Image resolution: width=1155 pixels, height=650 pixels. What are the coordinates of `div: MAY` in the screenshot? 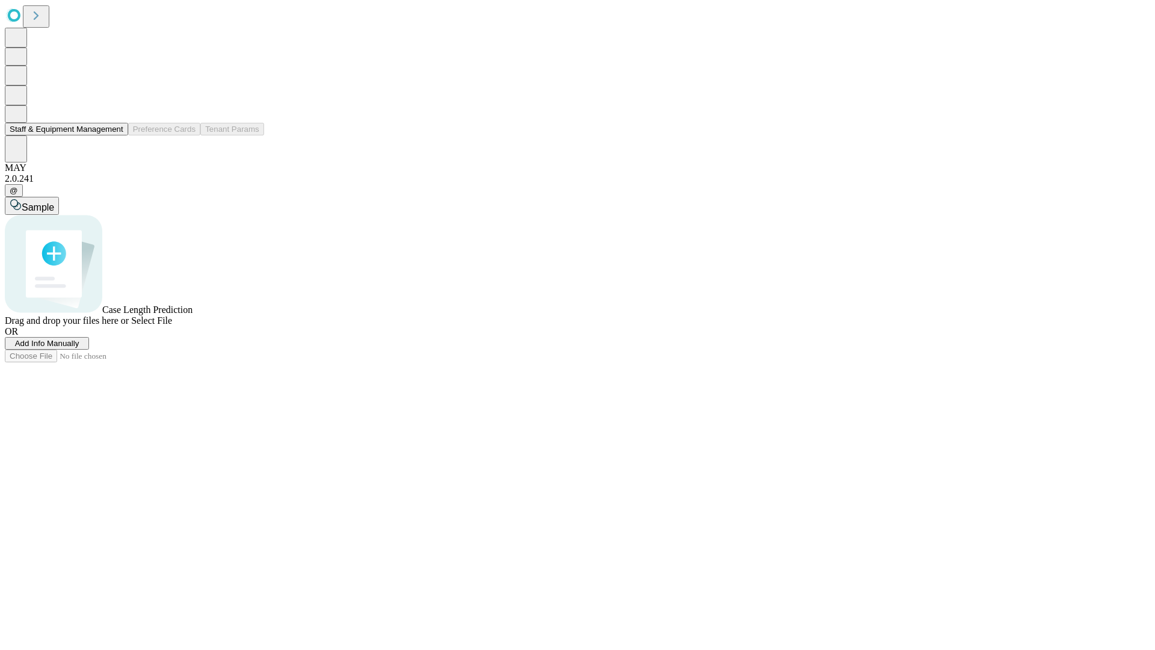 It's located at (578, 168).